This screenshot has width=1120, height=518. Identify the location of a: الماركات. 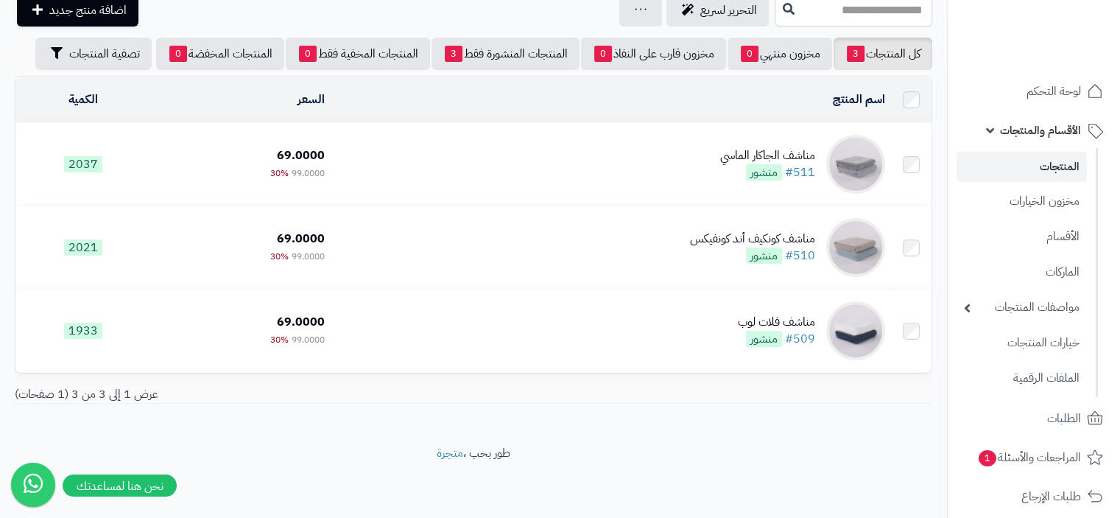
(1021, 272).